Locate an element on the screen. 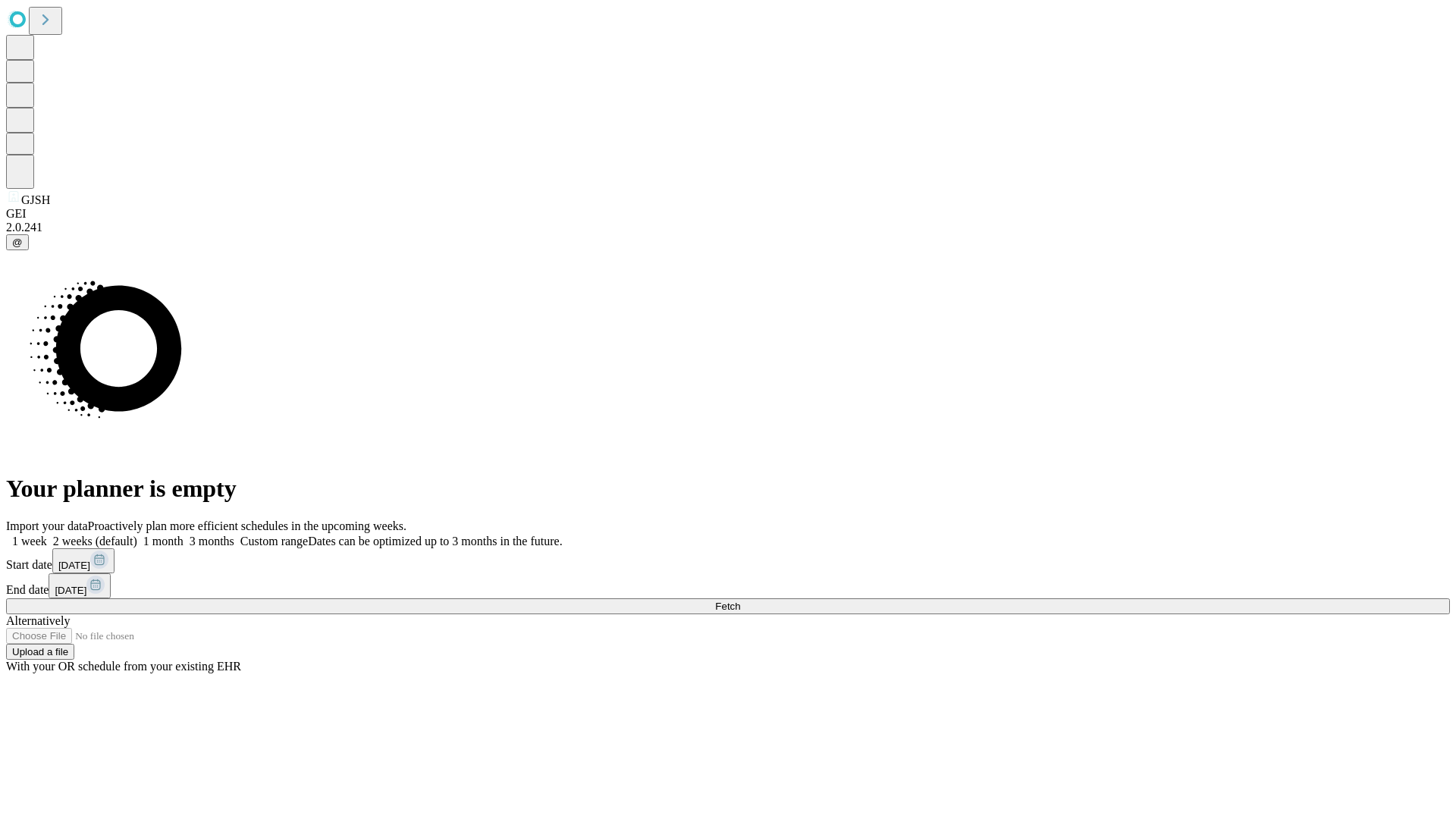  span: 3 months is located at coordinates (212, 541).